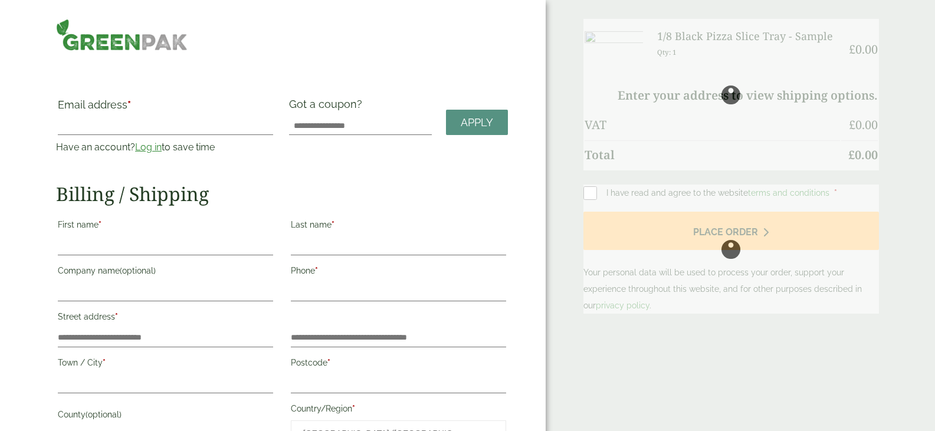 The image size is (935, 431). What do you see at coordinates (398, 365) in the screenshot?
I see `label: Postcode` at bounding box center [398, 365].